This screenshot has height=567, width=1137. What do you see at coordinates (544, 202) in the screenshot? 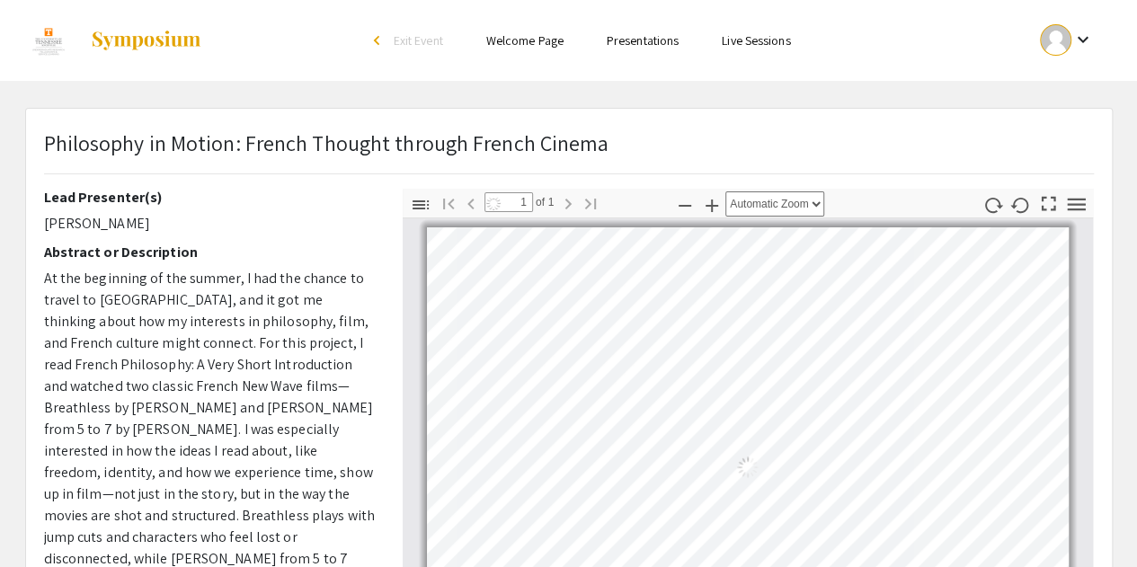
I see `span: of 1` at bounding box center [544, 202].